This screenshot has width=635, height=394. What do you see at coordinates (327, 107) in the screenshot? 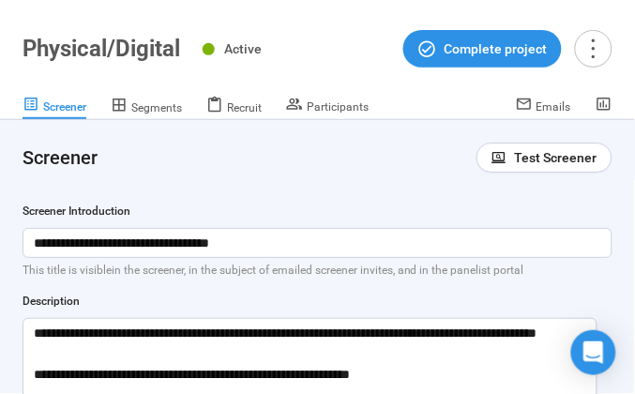
I see `a: Participants` at bounding box center [327, 107].